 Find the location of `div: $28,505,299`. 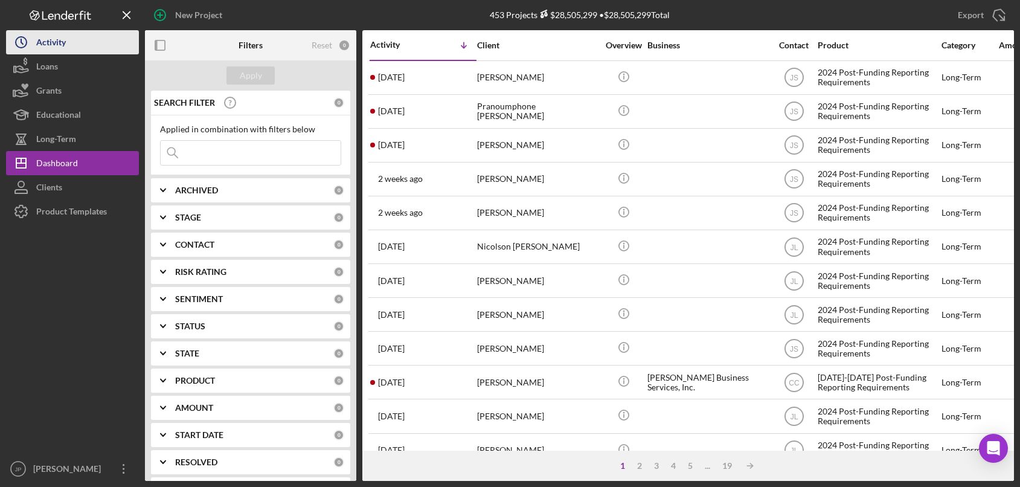

div: $28,505,299 is located at coordinates (567, 15).